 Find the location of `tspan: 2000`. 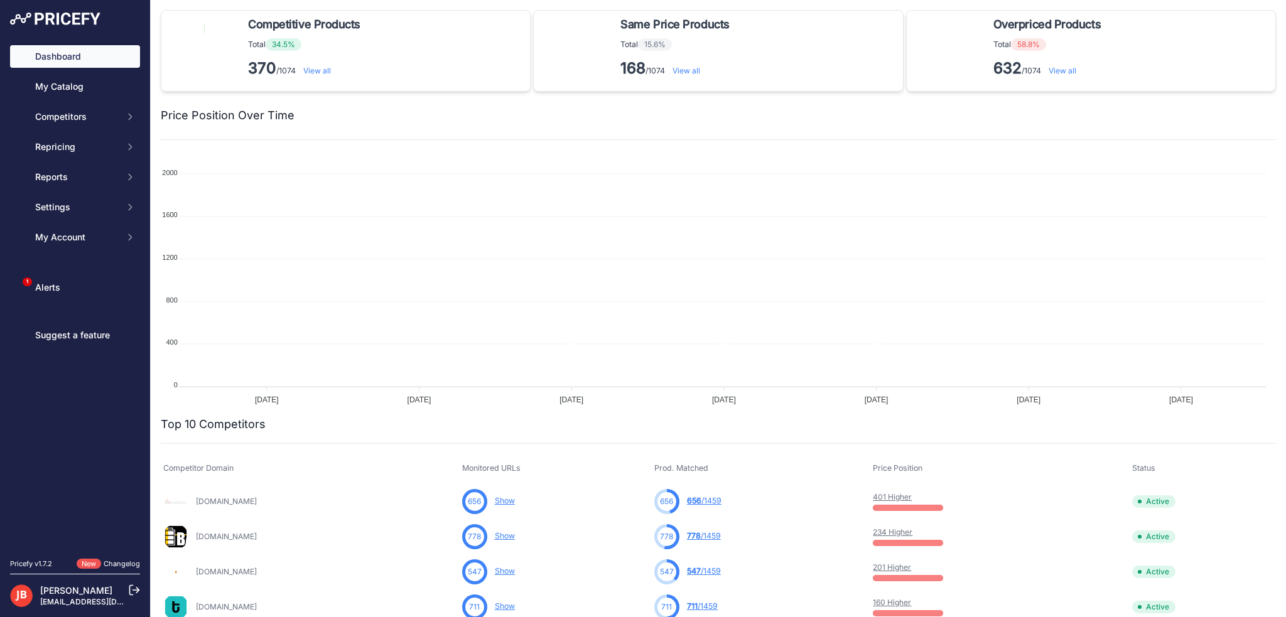

tspan: 2000 is located at coordinates (169, 173).